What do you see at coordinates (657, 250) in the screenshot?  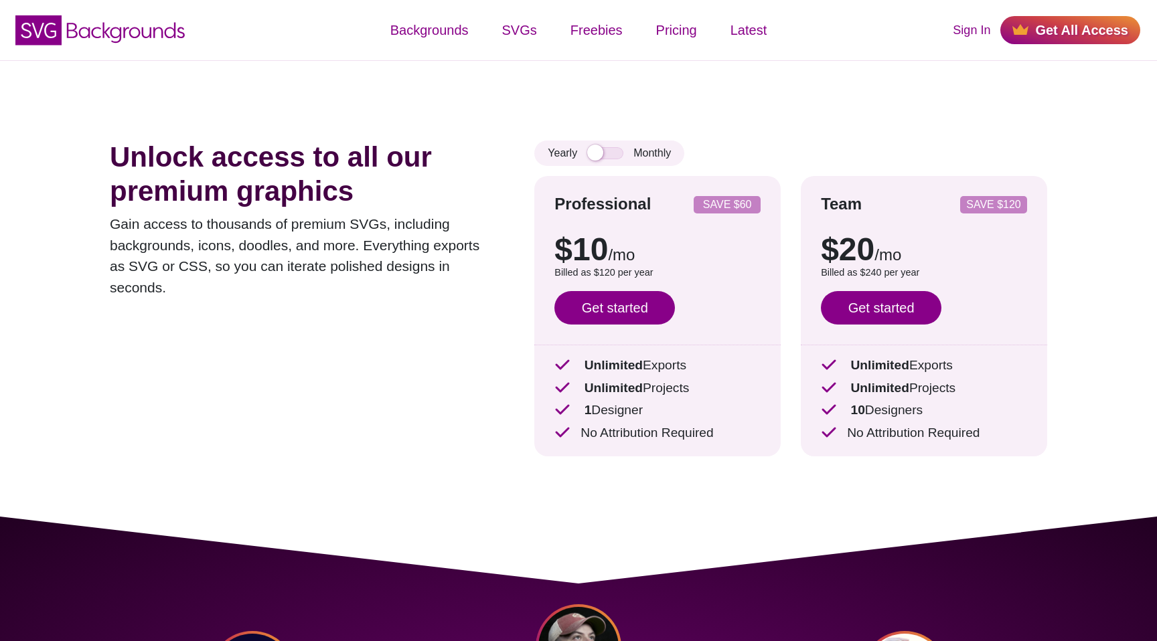 I see `p: $10` at bounding box center [657, 250].